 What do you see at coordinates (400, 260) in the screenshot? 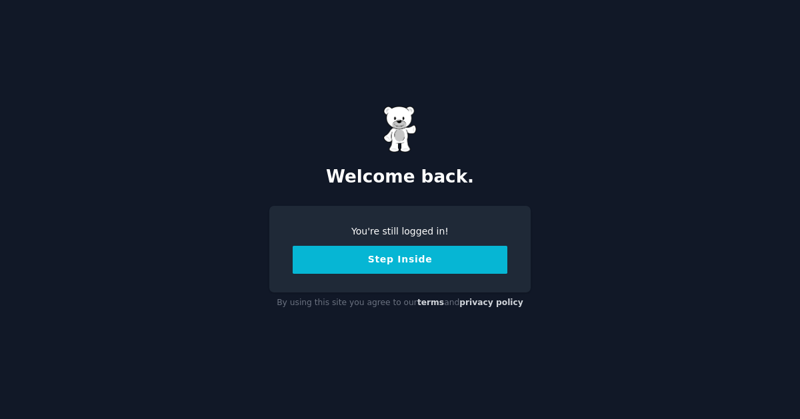
I see `button: Step Inside` at bounding box center [400, 260].